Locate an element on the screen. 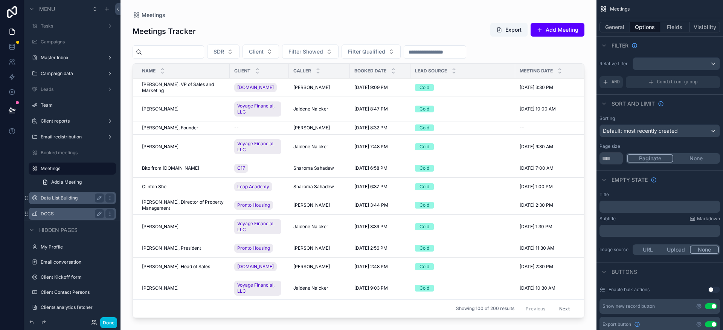  span: Filter is located at coordinates (620, 46).